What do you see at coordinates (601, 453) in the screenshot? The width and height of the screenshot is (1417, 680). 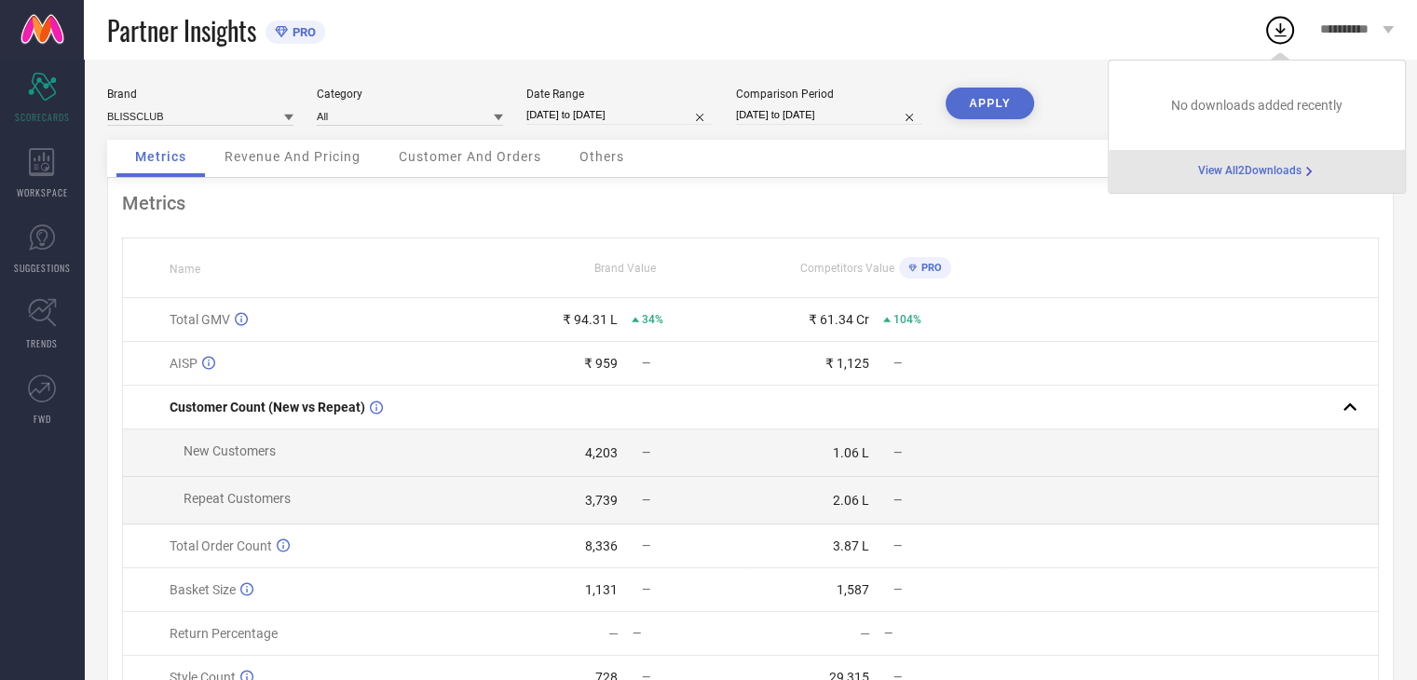 I see `div: 4,203` at bounding box center [601, 453].